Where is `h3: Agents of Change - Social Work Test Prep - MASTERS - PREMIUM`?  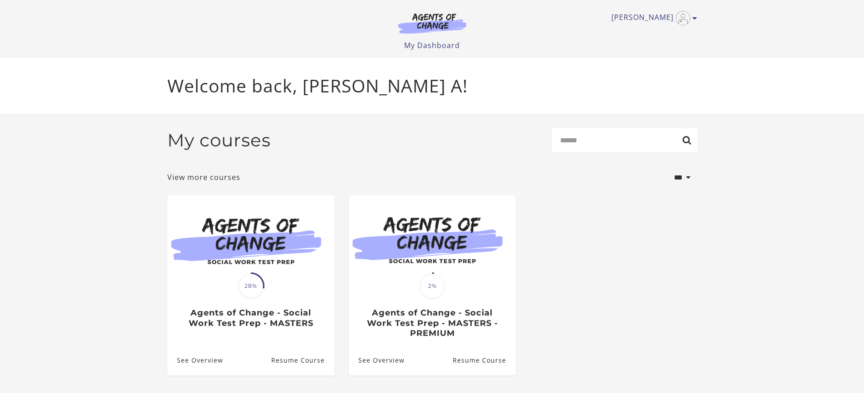 h3: Agents of Change - Social Work Test Prep - MASTERS - PREMIUM is located at coordinates (432, 323).